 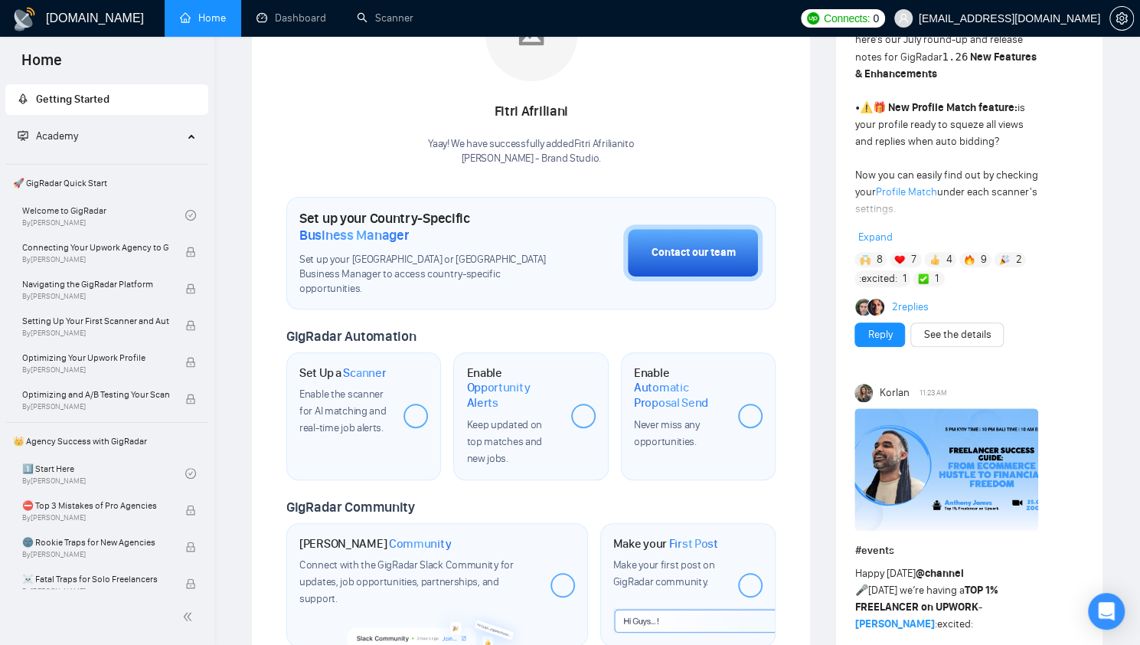 What do you see at coordinates (957, 335) in the screenshot?
I see `button: See the details` at bounding box center [957, 335].